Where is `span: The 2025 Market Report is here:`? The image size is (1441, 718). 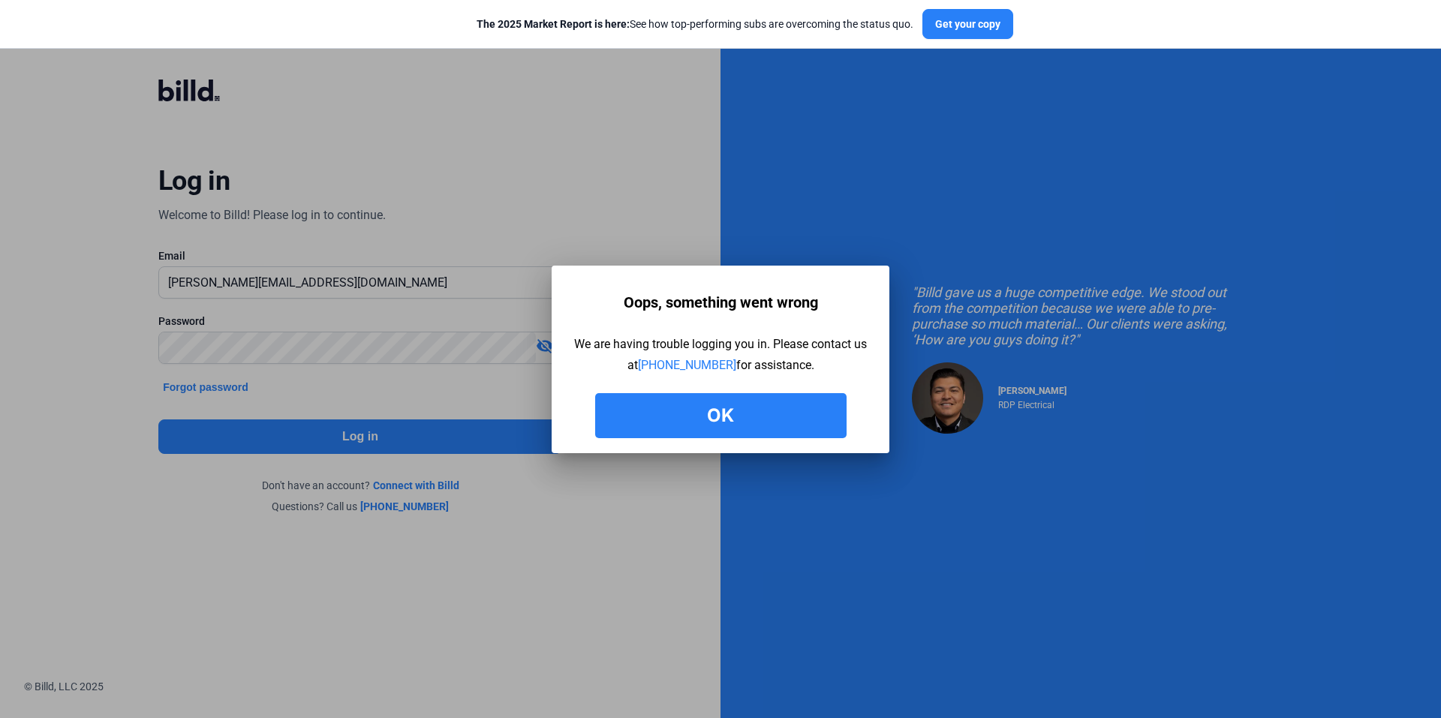 span: The 2025 Market Report is here: is located at coordinates (553, 24).